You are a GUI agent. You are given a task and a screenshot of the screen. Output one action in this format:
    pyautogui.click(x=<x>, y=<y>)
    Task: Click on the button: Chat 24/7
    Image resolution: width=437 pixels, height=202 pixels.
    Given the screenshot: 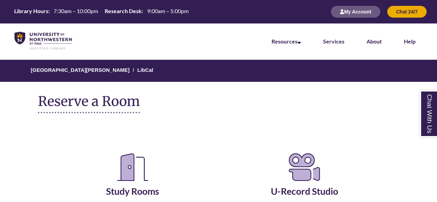 What is the action you would take?
    pyautogui.click(x=407, y=12)
    